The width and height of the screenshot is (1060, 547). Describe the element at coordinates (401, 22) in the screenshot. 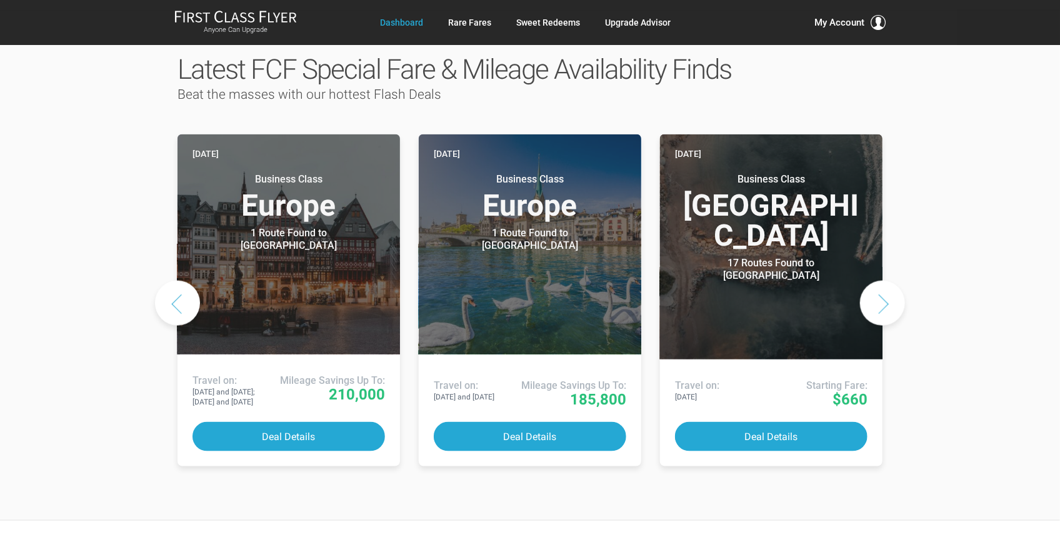

I see `a: Dashboard` at that location.